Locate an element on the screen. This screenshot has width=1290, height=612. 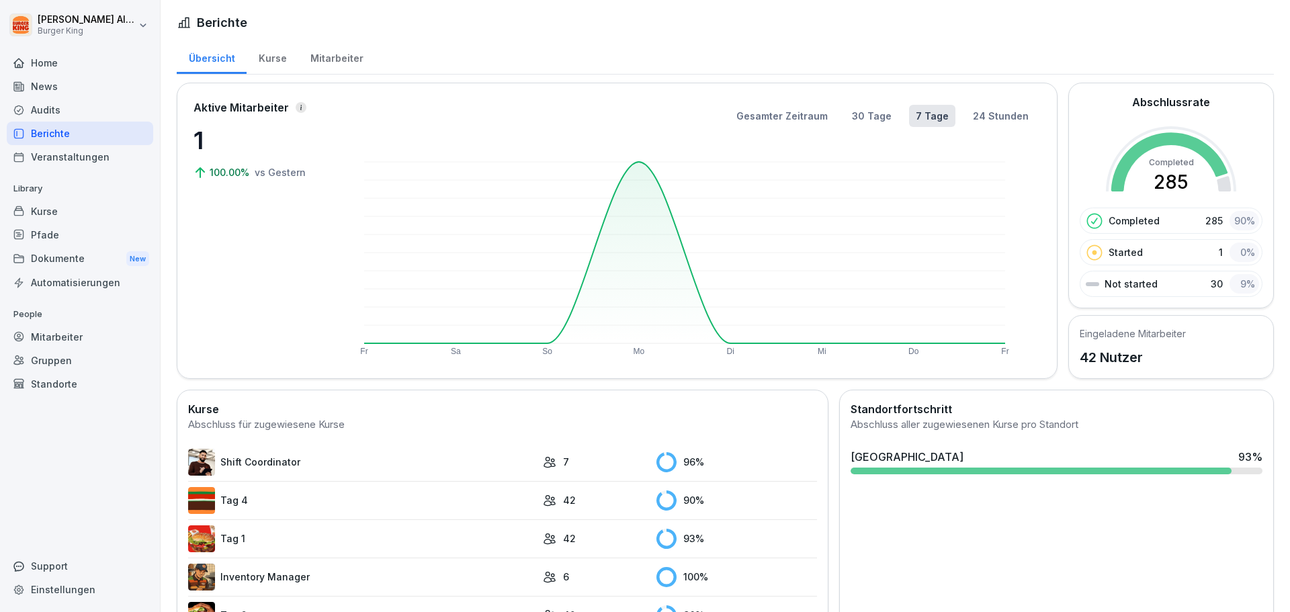
a: Berichte is located at coordinates (80, 133).